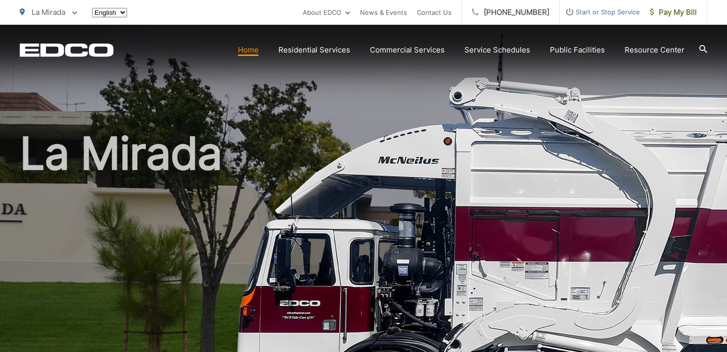 The image size is (727, 352). What do you see at coordinates (577, 50) in the screenshot?
I see `a: Public Facilities` at bounding box center [577, 50].